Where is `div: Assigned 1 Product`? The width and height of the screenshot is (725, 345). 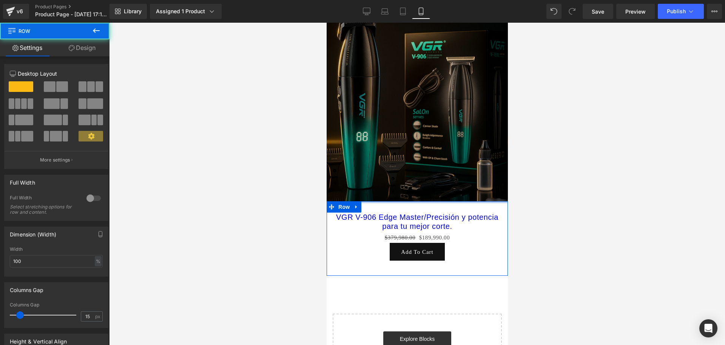
div: Assigned 1 Product is located at coordinates (186, 11).